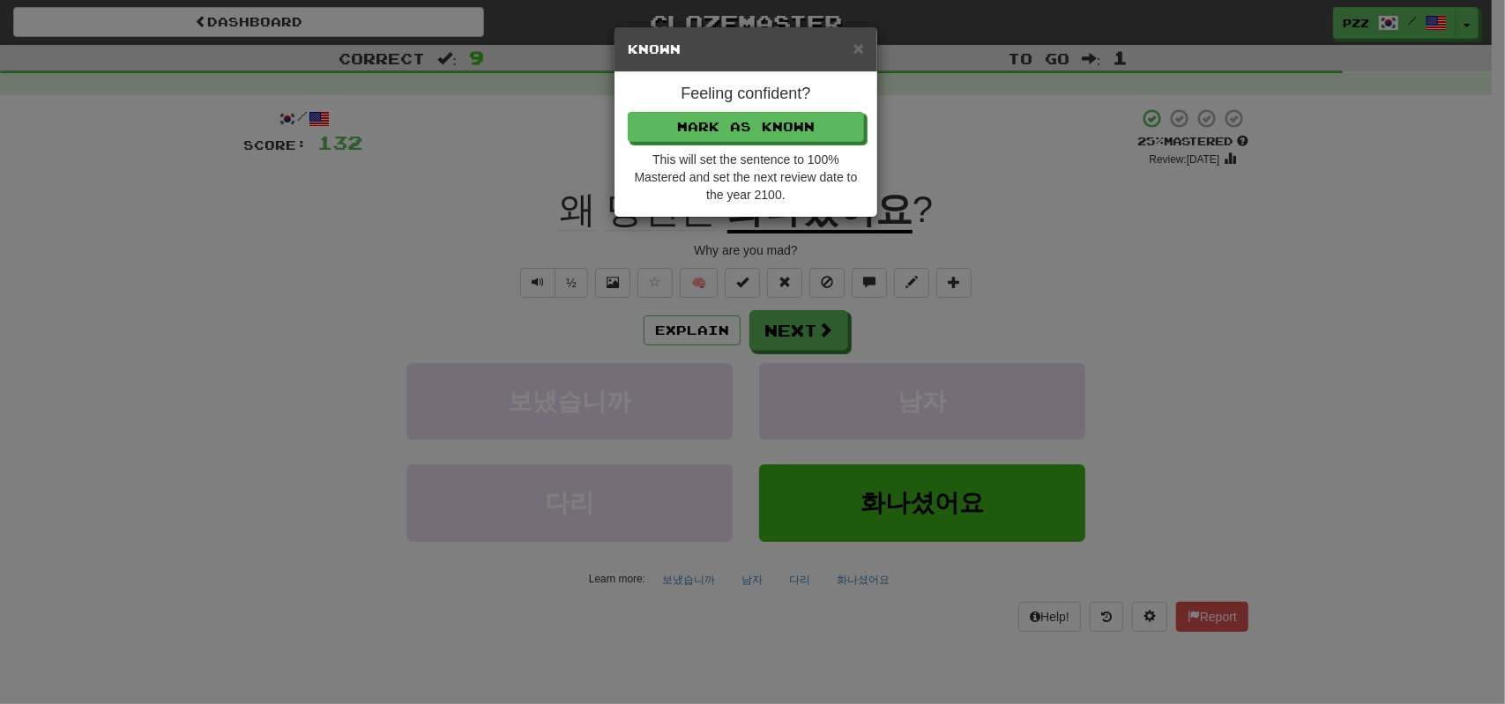 This screenshot has width=1505, height=704. I want to click on button: Close, so click(859, 48).